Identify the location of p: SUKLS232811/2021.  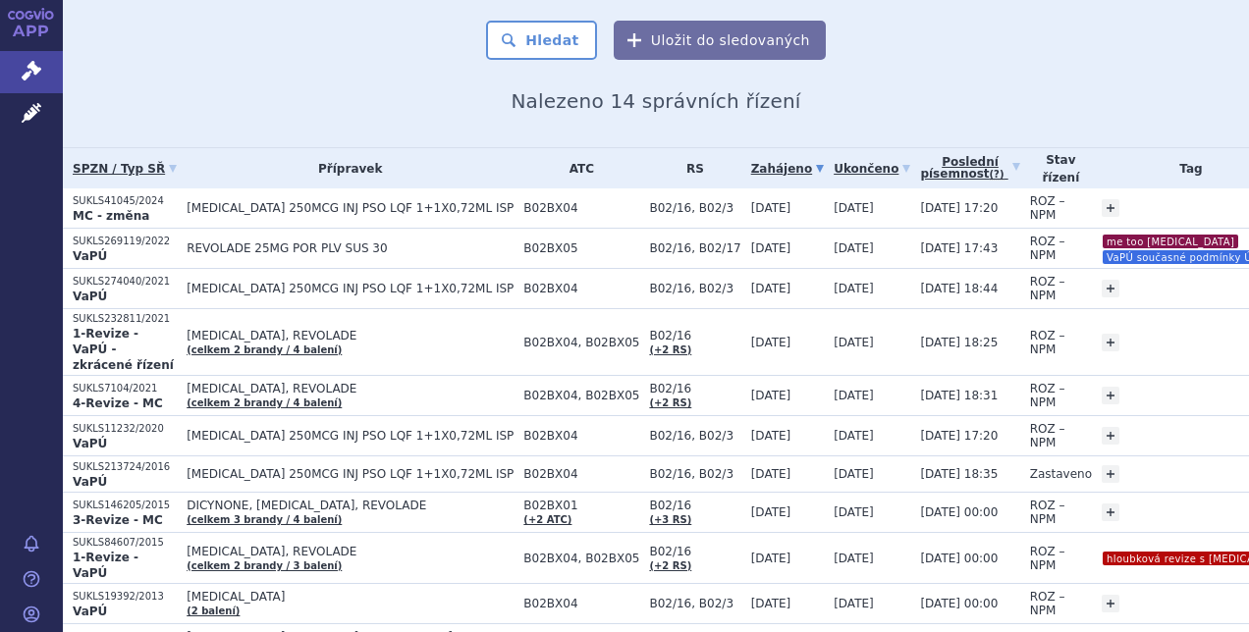
(125, 319).